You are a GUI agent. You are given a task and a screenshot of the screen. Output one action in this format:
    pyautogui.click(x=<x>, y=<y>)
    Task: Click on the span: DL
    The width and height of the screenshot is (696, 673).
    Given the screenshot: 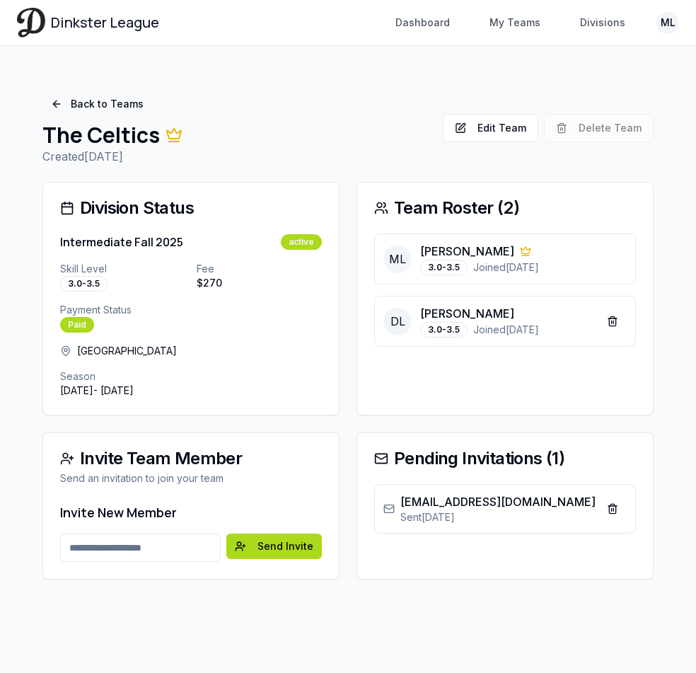 What is the action you would take?
    pyautogui.click(x=398, y=321)
    